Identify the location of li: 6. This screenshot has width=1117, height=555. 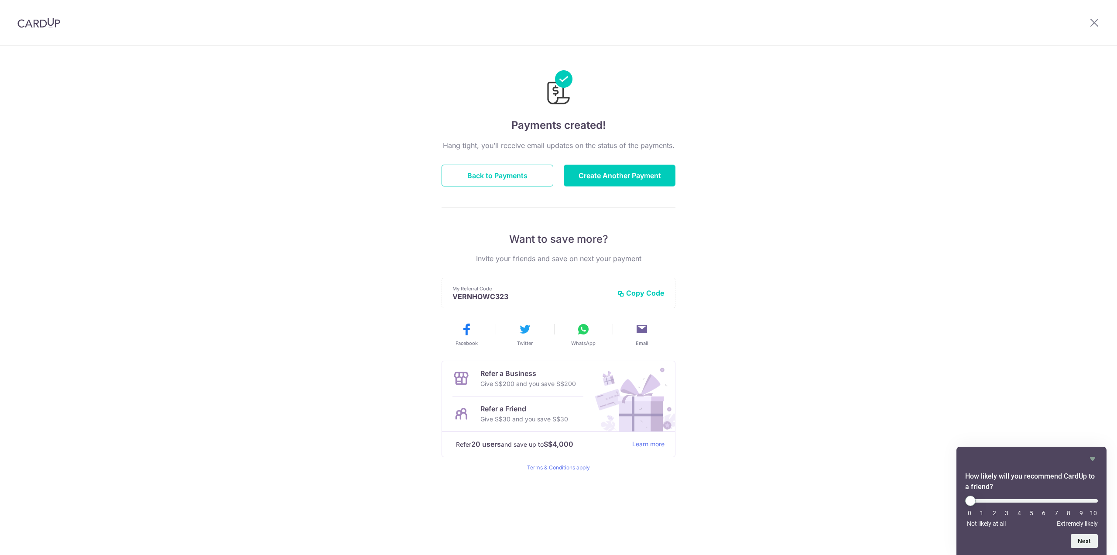
(1044, 513).